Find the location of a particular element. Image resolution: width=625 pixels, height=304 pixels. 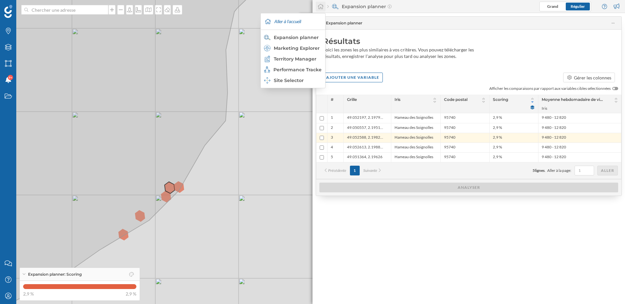

span: Aller à la page: is located at coordinates (559, 171).